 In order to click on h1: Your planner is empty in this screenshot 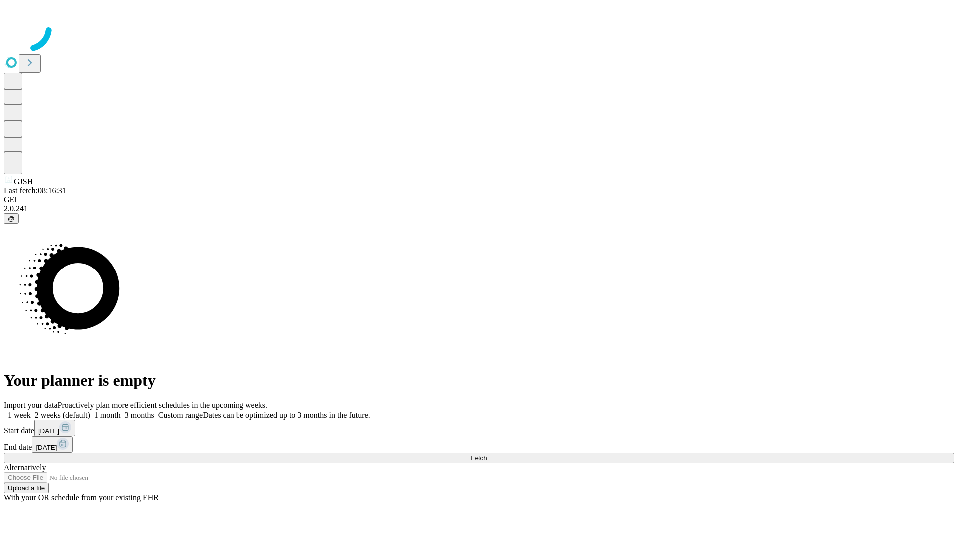, I will do `click(479, 380)`.